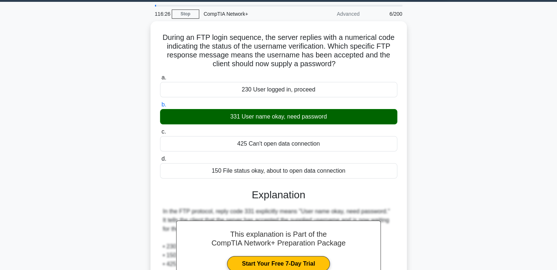 The width and height of the screenshot is (557, 270). Describe the element at coordinates (279, 171) in the screenshot. I see `div: 150 File status okay, about to open data connection` at that location.